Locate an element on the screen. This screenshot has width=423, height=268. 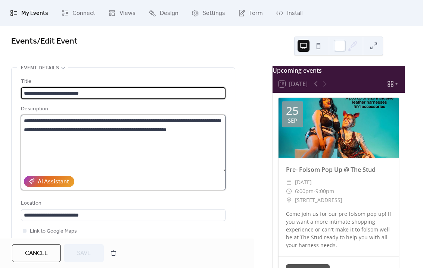
a: Views is located at coordinates (122, 13).